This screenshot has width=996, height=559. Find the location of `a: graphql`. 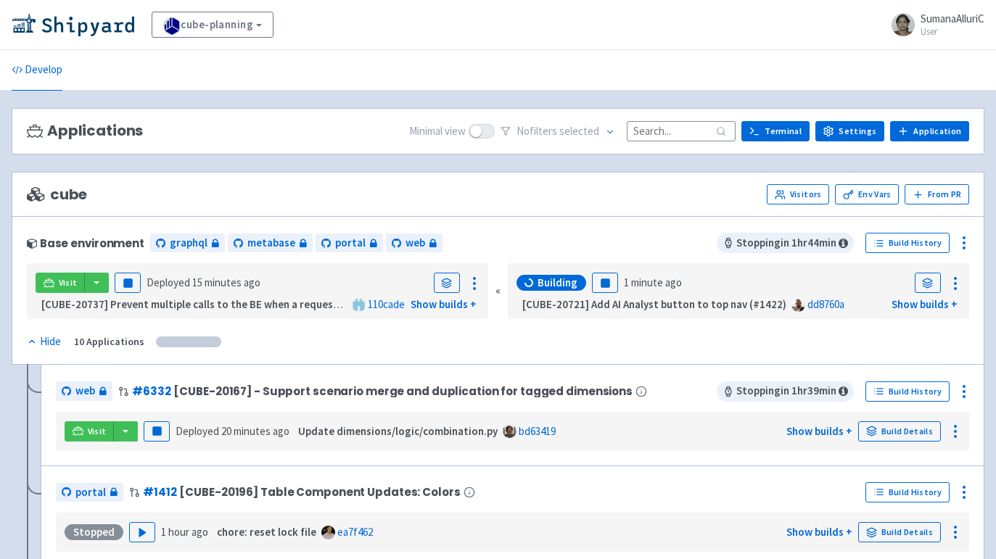

a: graphql is located at coordinates (187, 243).